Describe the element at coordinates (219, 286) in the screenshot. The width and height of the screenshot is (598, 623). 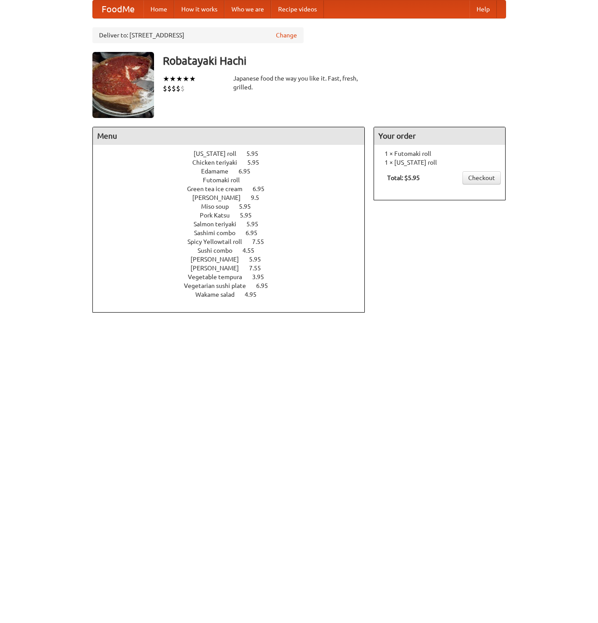
I see `span: Vegetarian sushi plate` at that location.